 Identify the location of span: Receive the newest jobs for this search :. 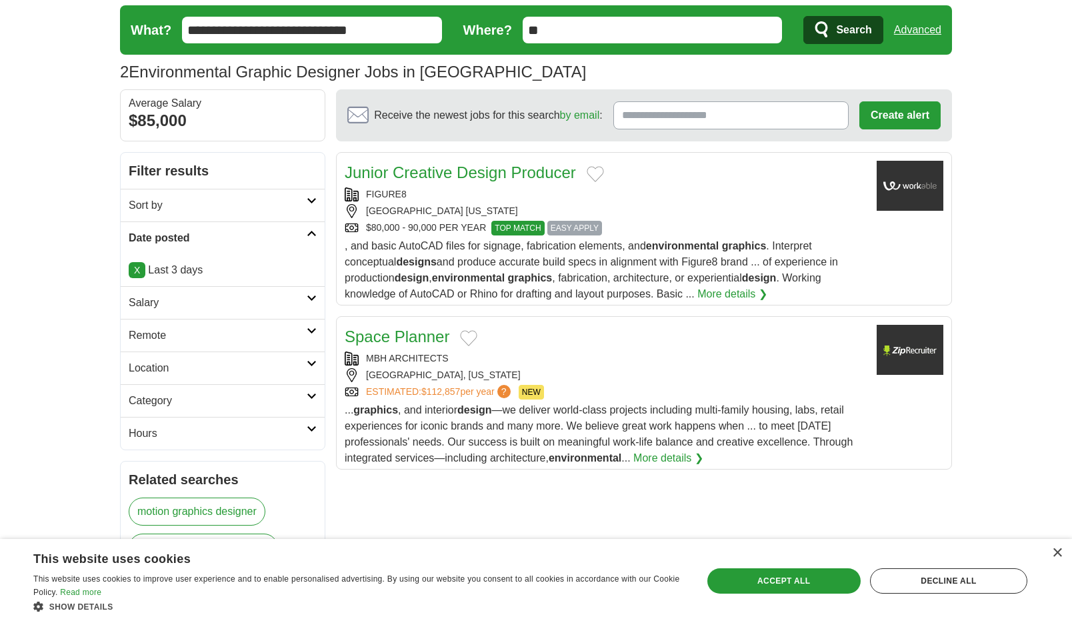
(488, 115).